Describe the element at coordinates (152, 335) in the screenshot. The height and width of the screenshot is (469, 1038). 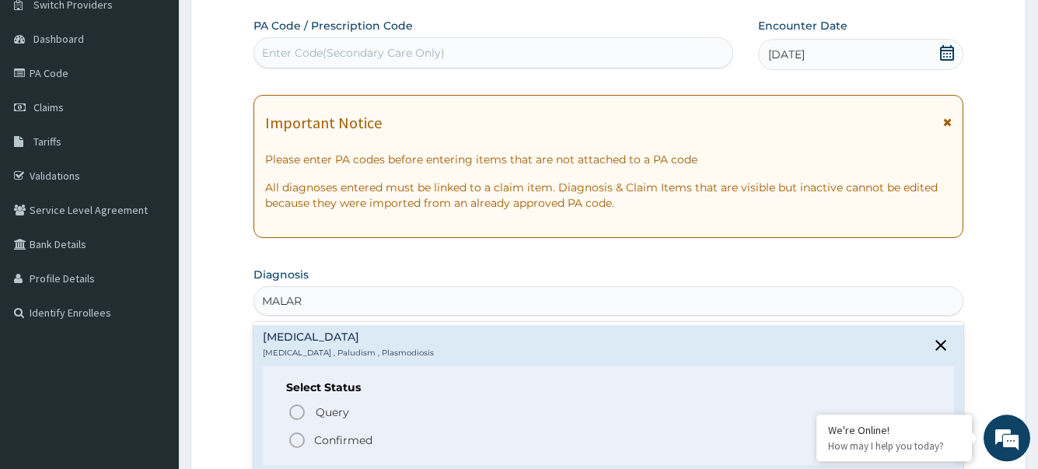
I see `textarea: Type your message and hit 'Enter'` at that location.